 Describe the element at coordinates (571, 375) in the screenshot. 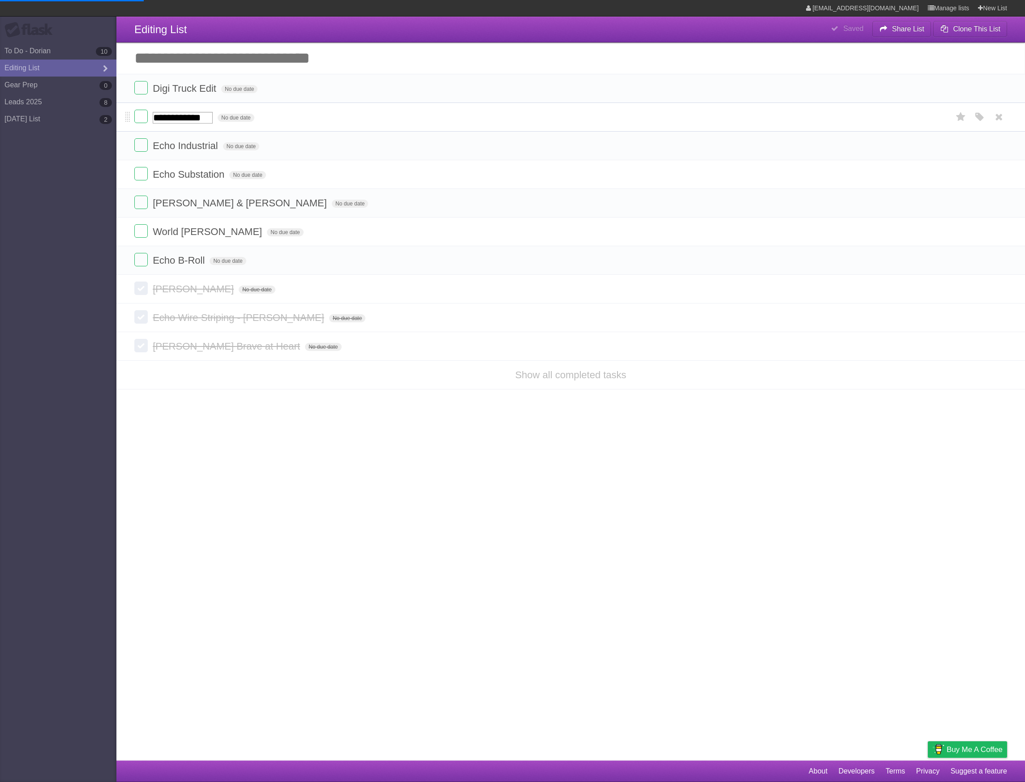

I see `a: Show all completed tasks` at that location.